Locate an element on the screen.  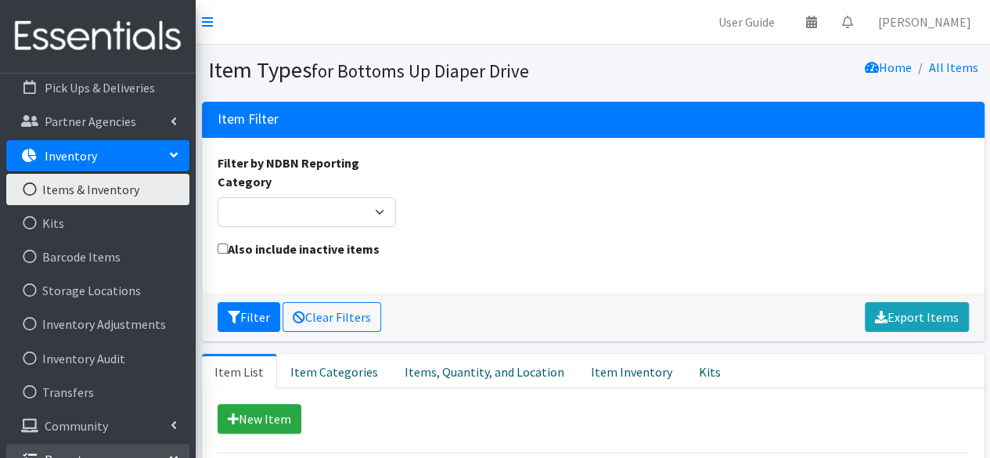
a: Partner Agencies is located at coordinates (98, 121).